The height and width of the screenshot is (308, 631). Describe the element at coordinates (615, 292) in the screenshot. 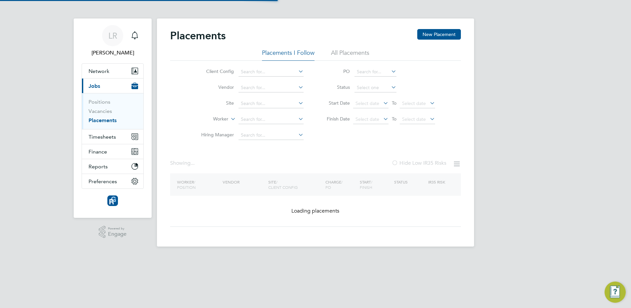

I see `button: Engage Resource Center` at that location.